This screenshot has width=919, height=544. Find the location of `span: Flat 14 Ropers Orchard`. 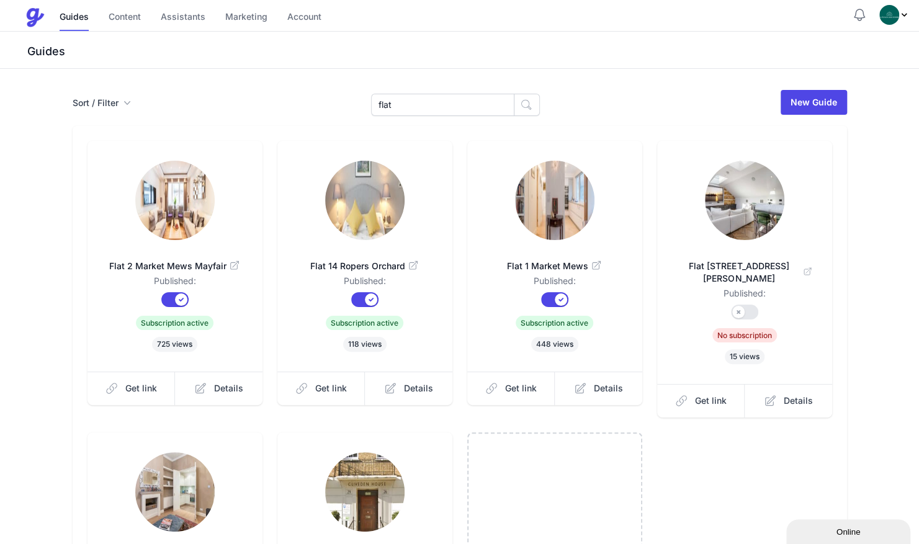

span: Flat 14 Ropers Orchard is located at coordinates (365, 266).